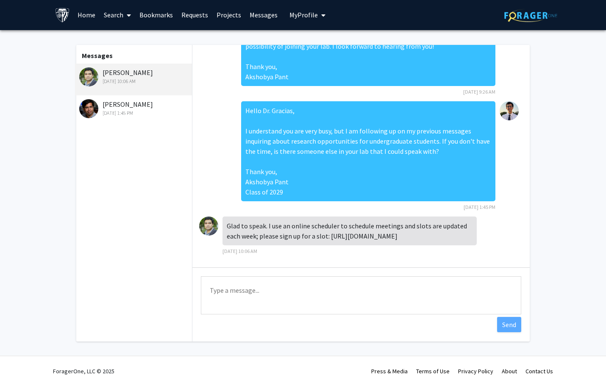 The image size is (606, 386). Describe the element at coordinates (476, 372) in the screenshot. I see `a: Privacy Policy` at that location.